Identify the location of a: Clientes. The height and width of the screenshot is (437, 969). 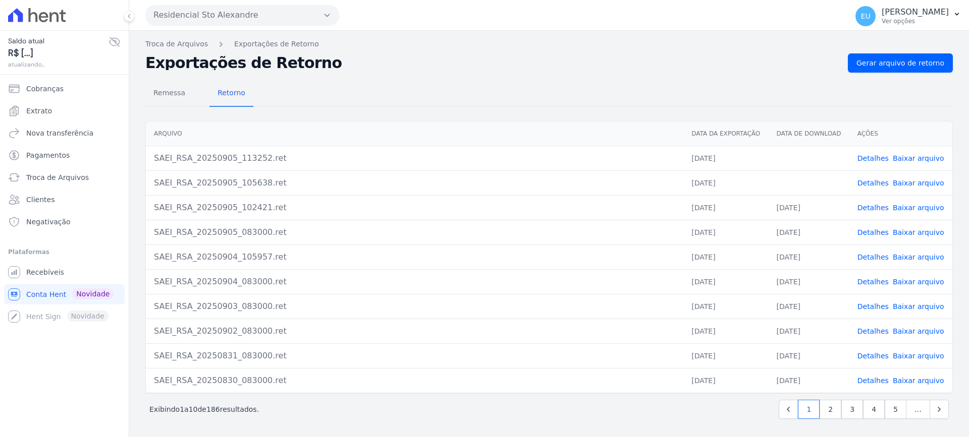
(64, 200).